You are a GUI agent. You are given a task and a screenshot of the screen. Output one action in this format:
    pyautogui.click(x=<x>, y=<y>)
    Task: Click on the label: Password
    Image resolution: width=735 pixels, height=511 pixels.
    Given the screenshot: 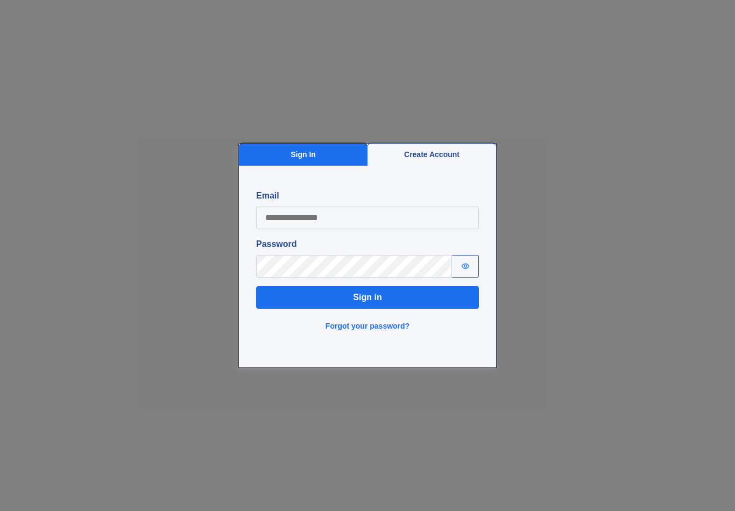 What is the action you would take?
    pyautogui.click(x=368, y=244)
    